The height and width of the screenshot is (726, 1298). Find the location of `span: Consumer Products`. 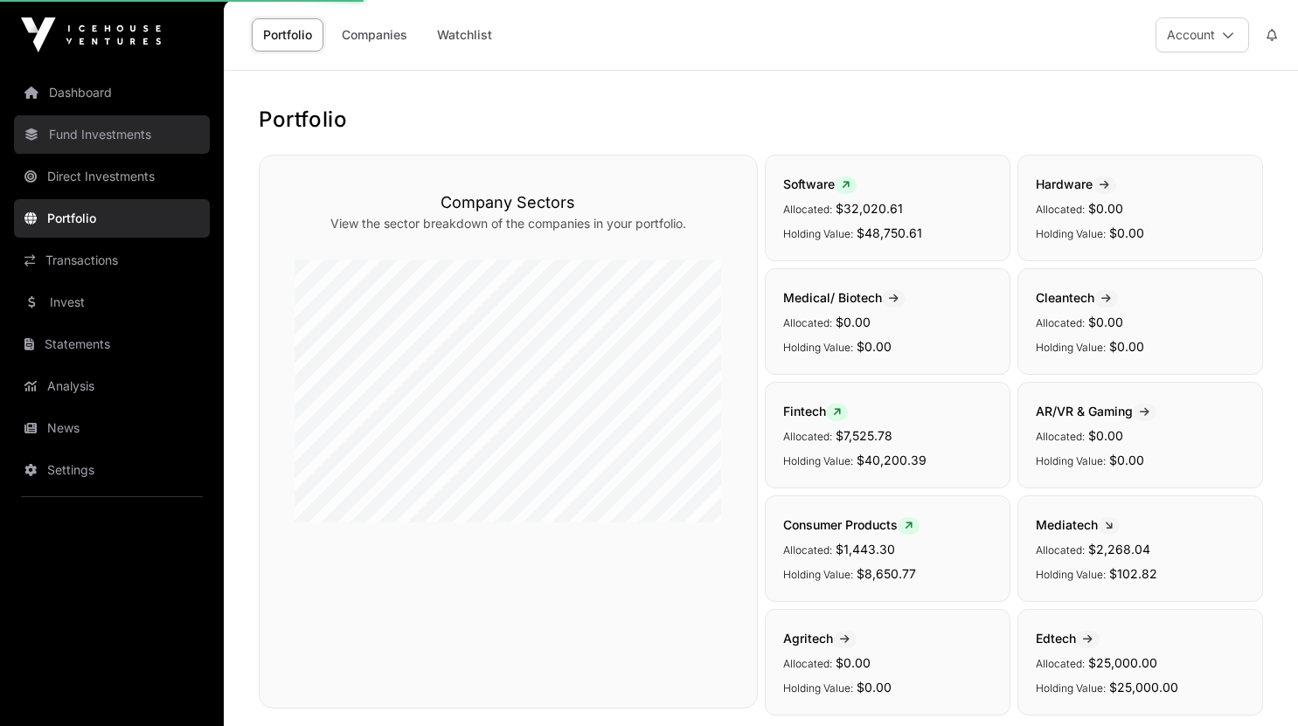

span: Consumer Products is located at coordinates (851, 524).